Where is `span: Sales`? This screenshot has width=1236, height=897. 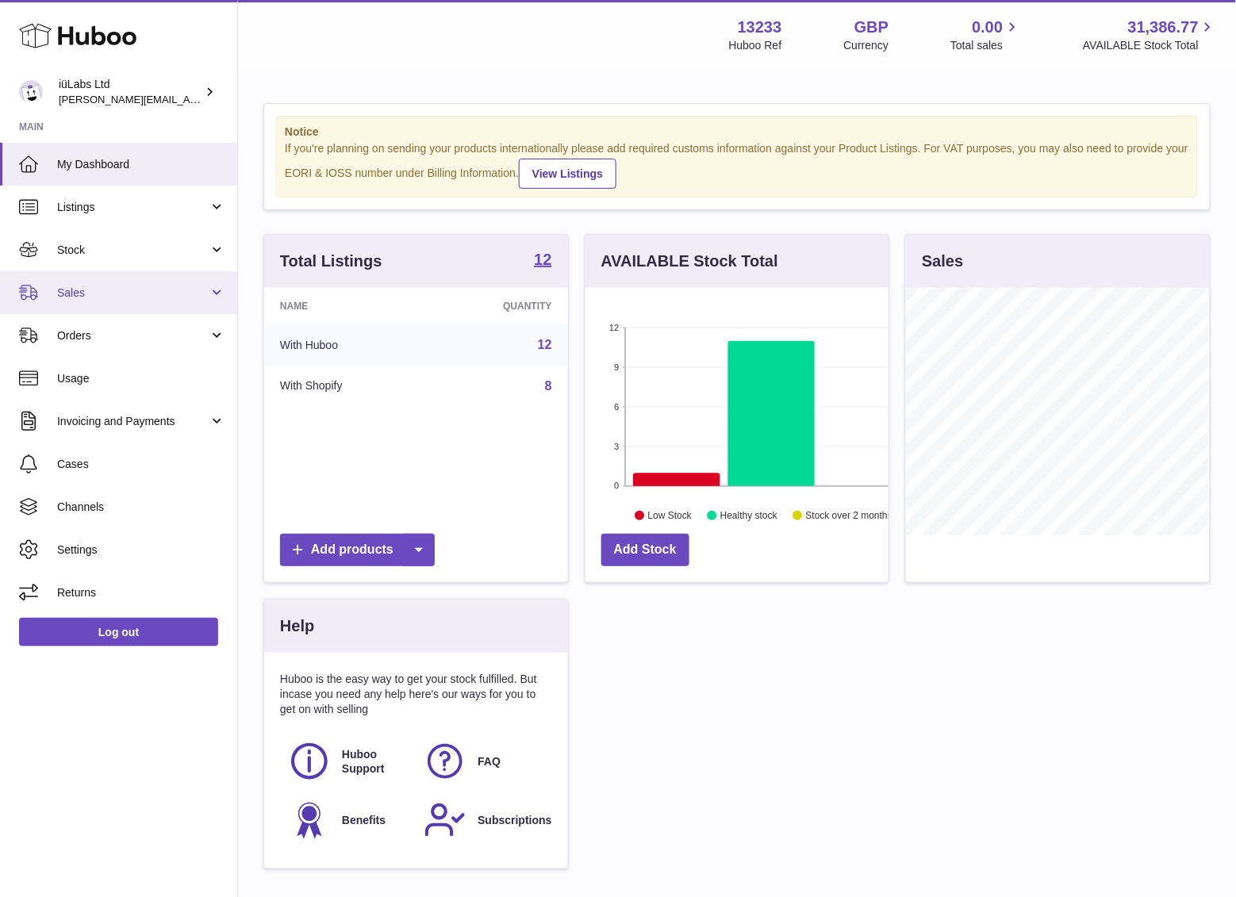 span: Sales is located at coordinates (132, 293).